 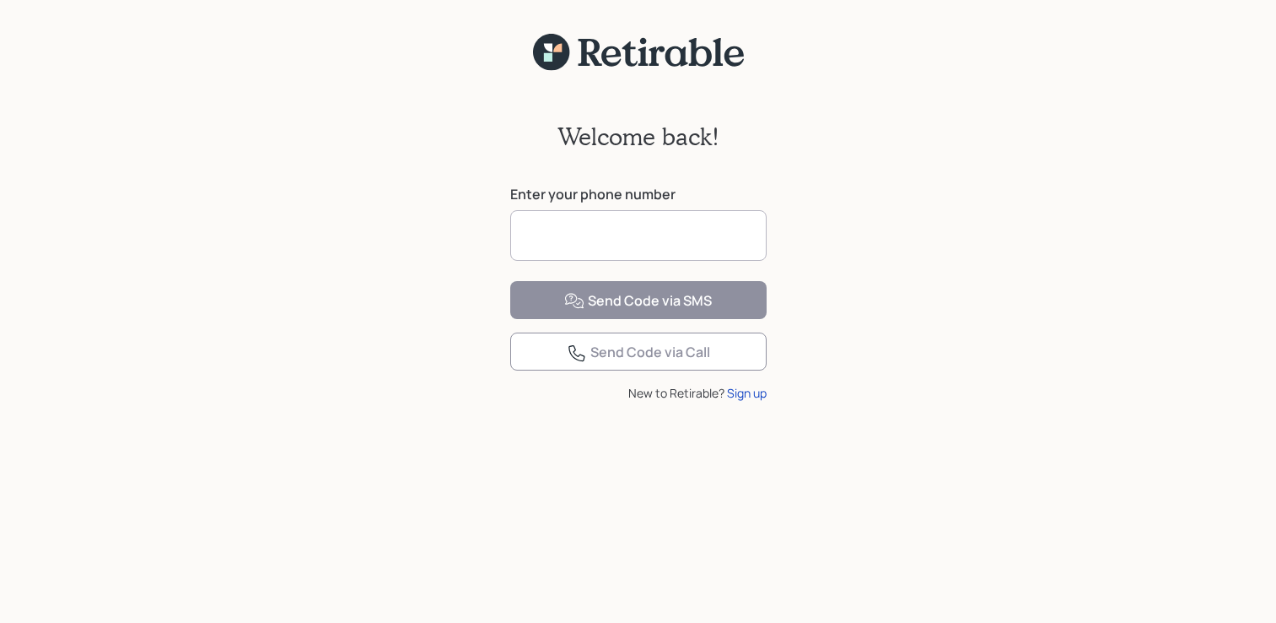 I want to click on label: Enter your phone number, so click(x=639, y=194).